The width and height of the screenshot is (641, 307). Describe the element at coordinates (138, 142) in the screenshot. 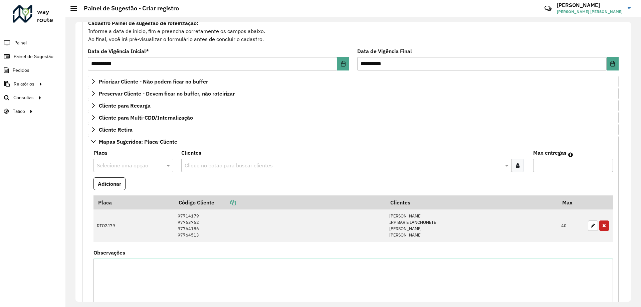

I see `span: Mapas Sugeridos: Placa-Cliente` at that location.